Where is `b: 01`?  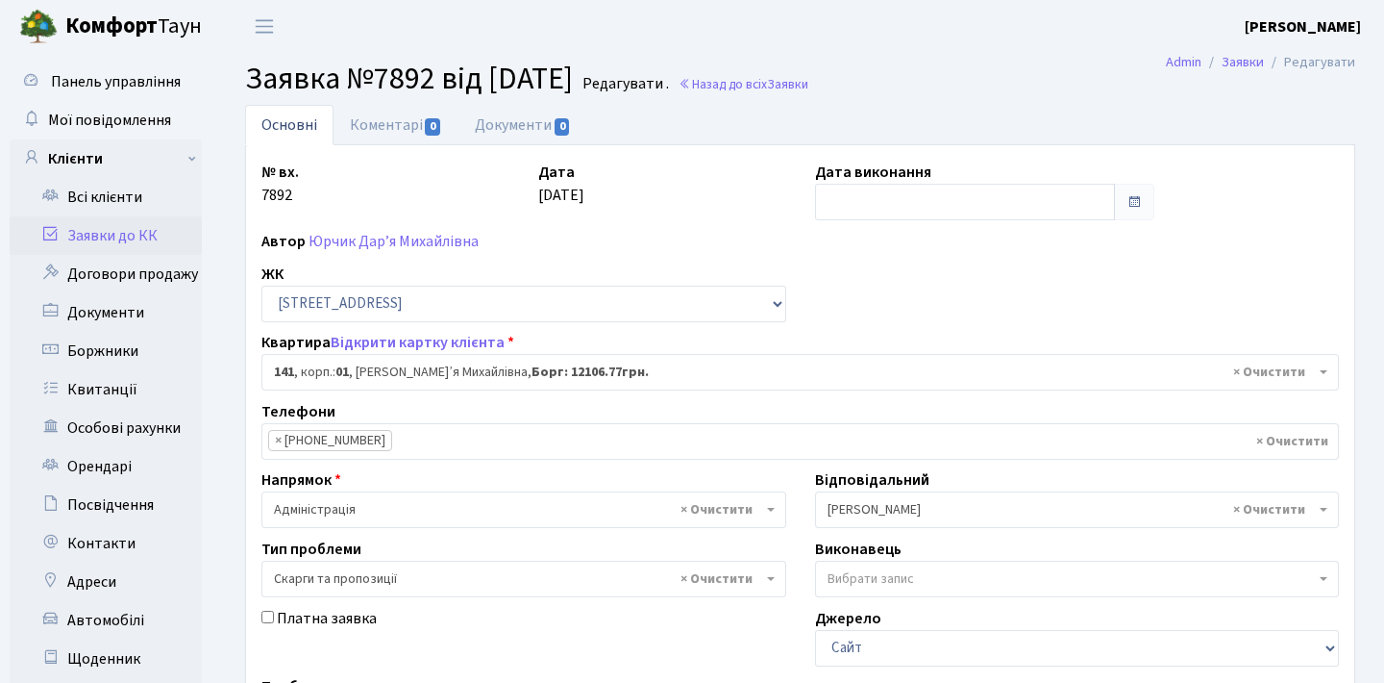 b: 01 is located at coordinates (342, 372).